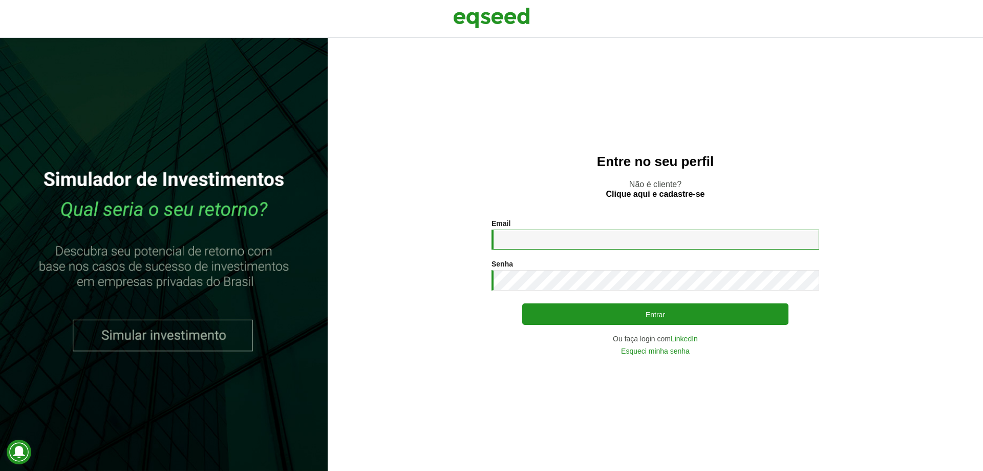 The height and width of the screenshot is (471, 983). Describe the element at coordinates (655, 161) in the screenshot. I see `h2: Entre no seu perfil` at that location.